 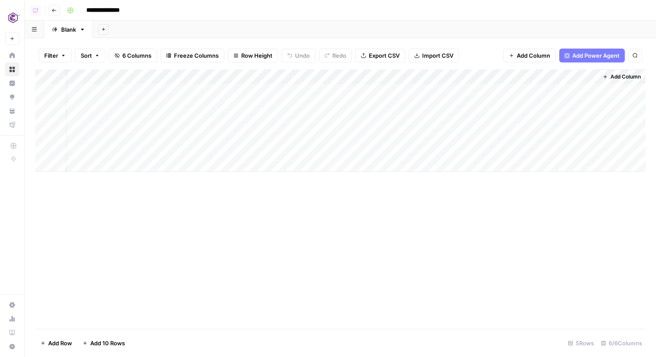 I want to click on a: Opportunities, so click(x=12, y=97).